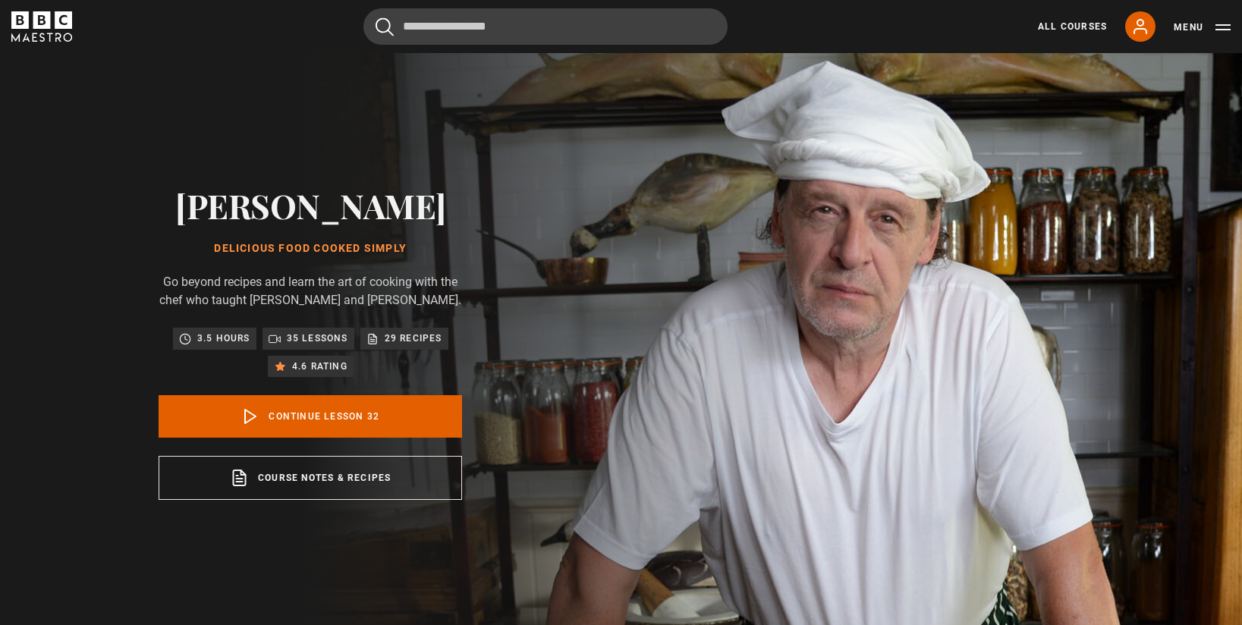 This screenshot has height=625, width=1242. I want to click on p: 29 recipes, so click(413, 338).